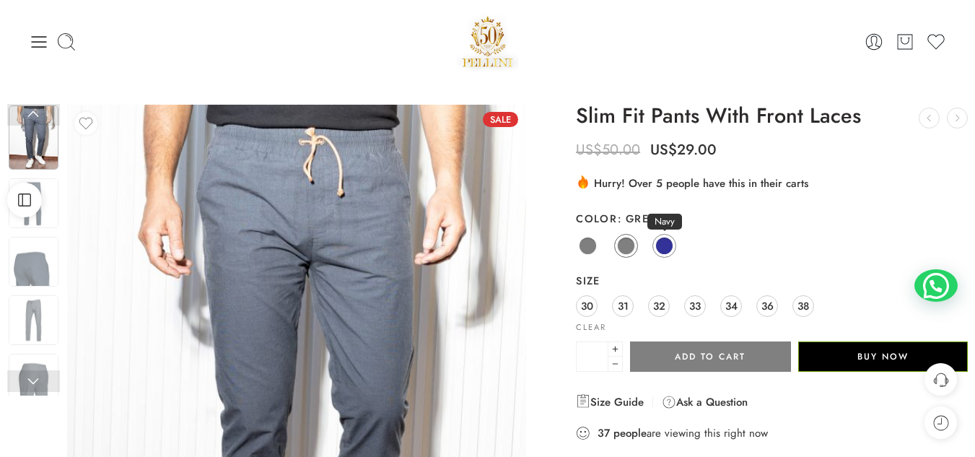 This screenshot has width=975, height=457. Describe the element at coordinates (695, 306) in the screenshot. I see `a: 33` at that location.